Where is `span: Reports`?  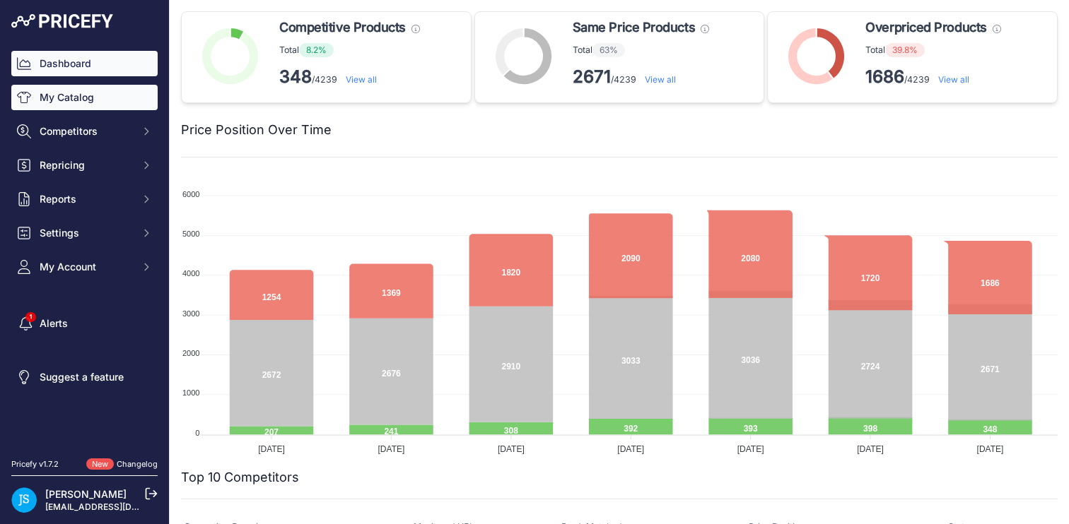
span: Reports is located at coordinates (86, 199).